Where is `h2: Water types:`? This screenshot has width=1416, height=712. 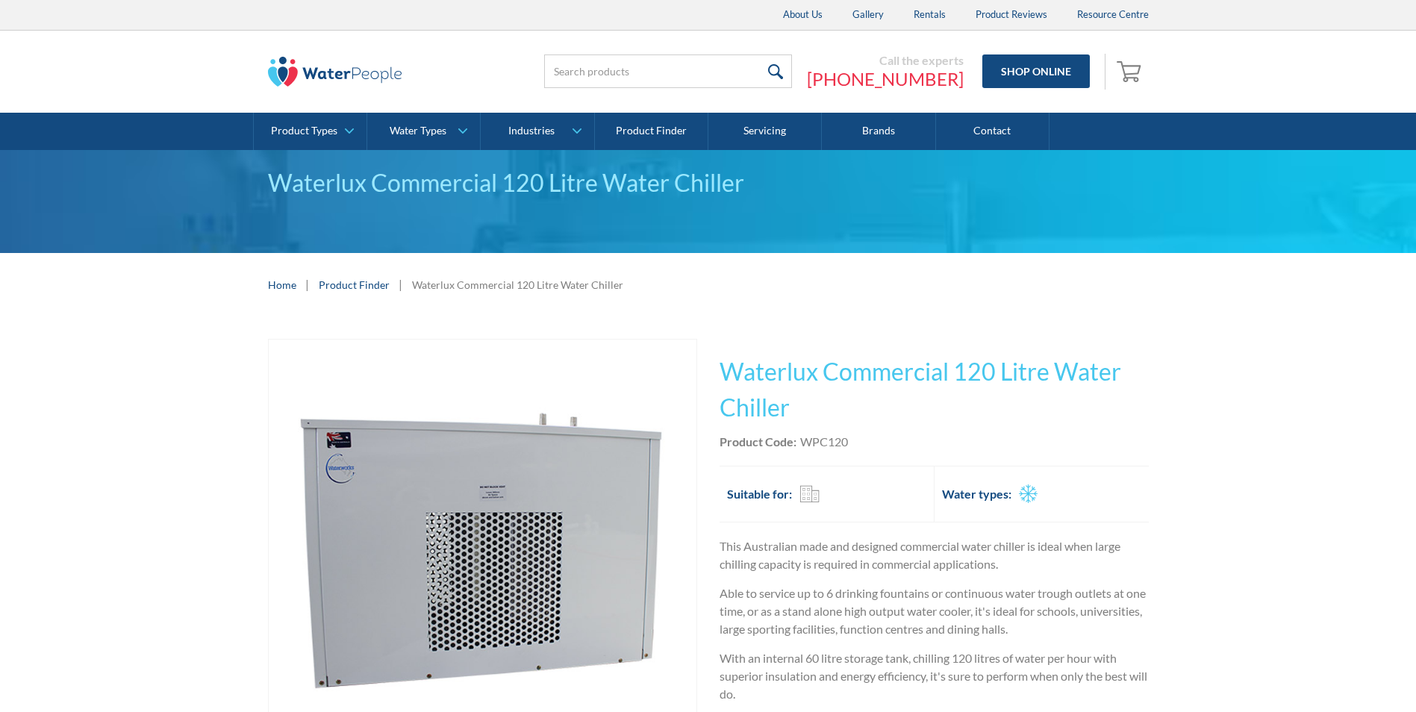
h2: Water types: is located at coordinates (977, 494).